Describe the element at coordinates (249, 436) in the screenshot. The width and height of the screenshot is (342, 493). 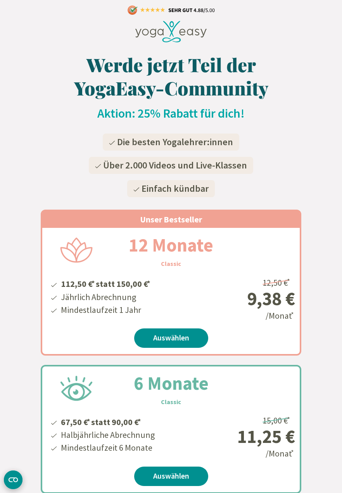
I see `div: 11,25 €` at that location.